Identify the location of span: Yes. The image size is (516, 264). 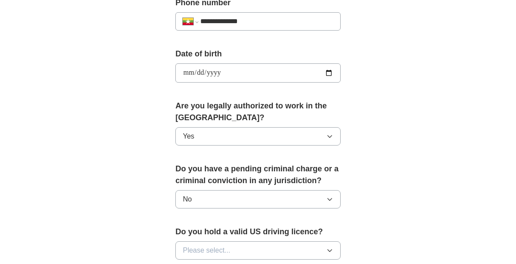
(189, 137).